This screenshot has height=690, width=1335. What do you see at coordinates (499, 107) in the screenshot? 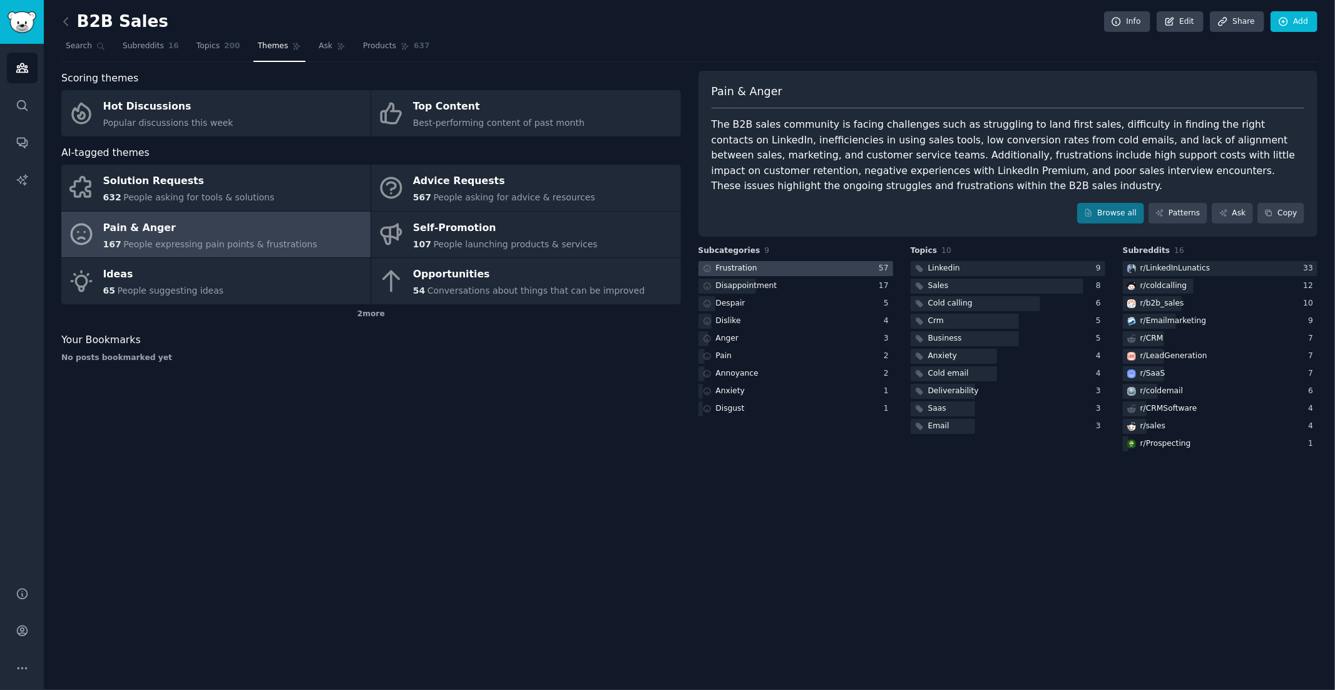
I see `div: Top Content` at bounding box center [499, 107].